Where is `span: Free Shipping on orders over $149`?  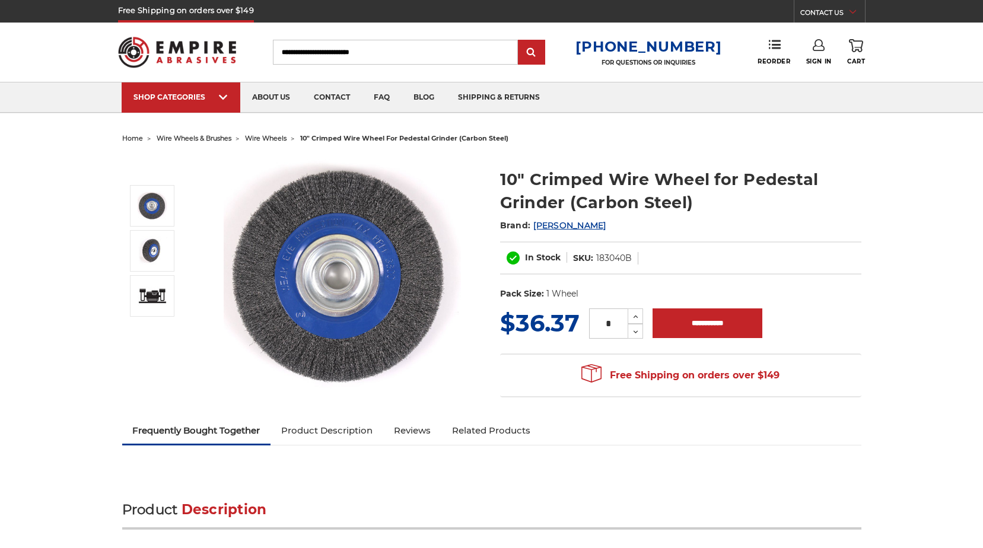
span: Free Shipping on orders over $149 is located at coordinates (681, 376).